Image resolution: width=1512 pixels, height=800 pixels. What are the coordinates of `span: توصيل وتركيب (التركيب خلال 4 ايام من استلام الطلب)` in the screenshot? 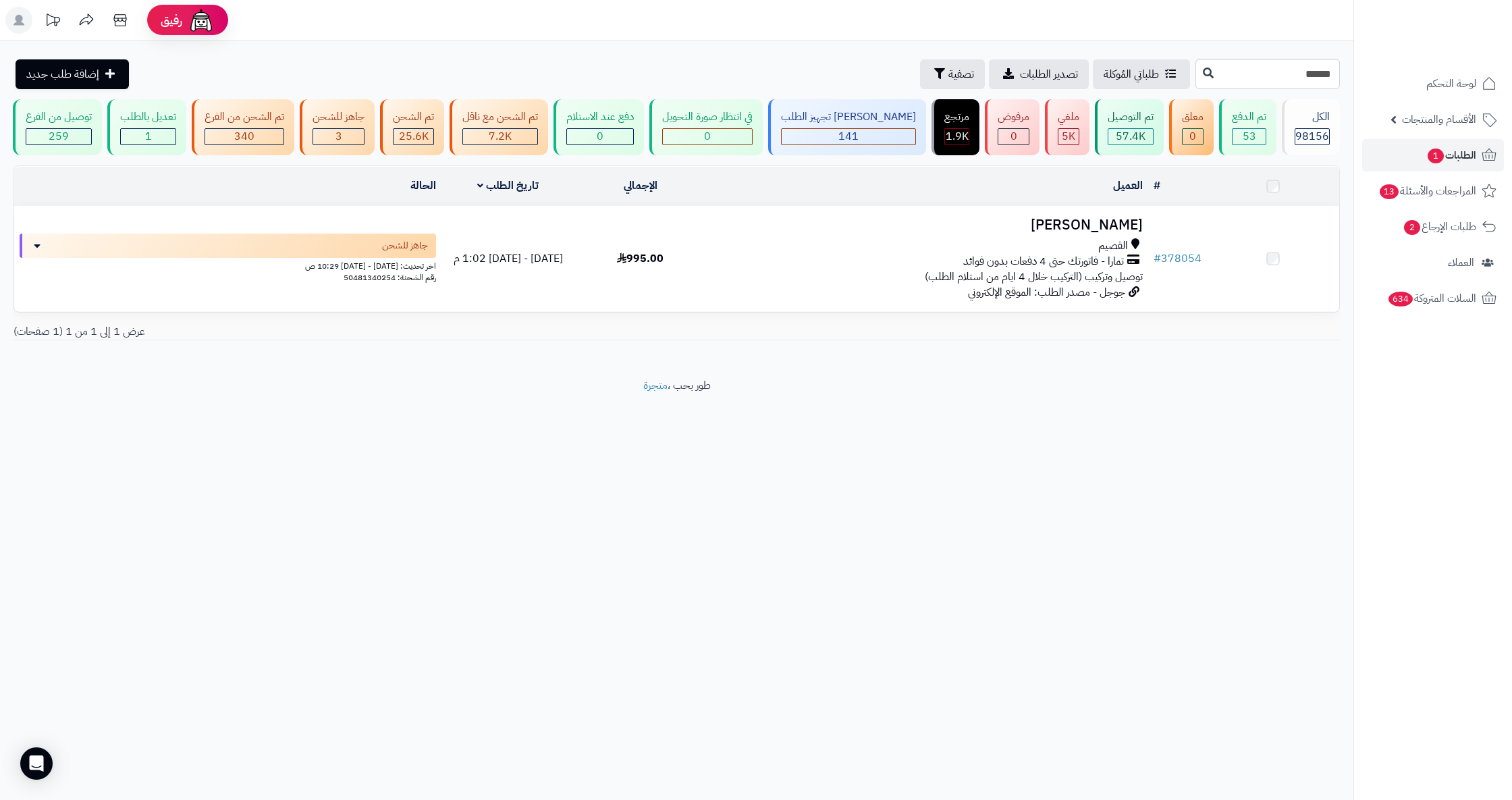 It's located at (1033, 277).